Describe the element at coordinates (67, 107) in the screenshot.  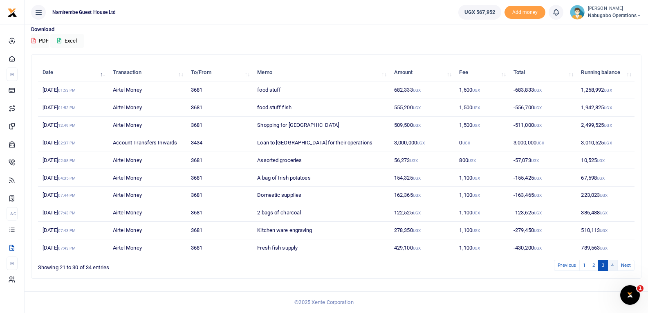
I see `small: 01:53 PM` at that location.